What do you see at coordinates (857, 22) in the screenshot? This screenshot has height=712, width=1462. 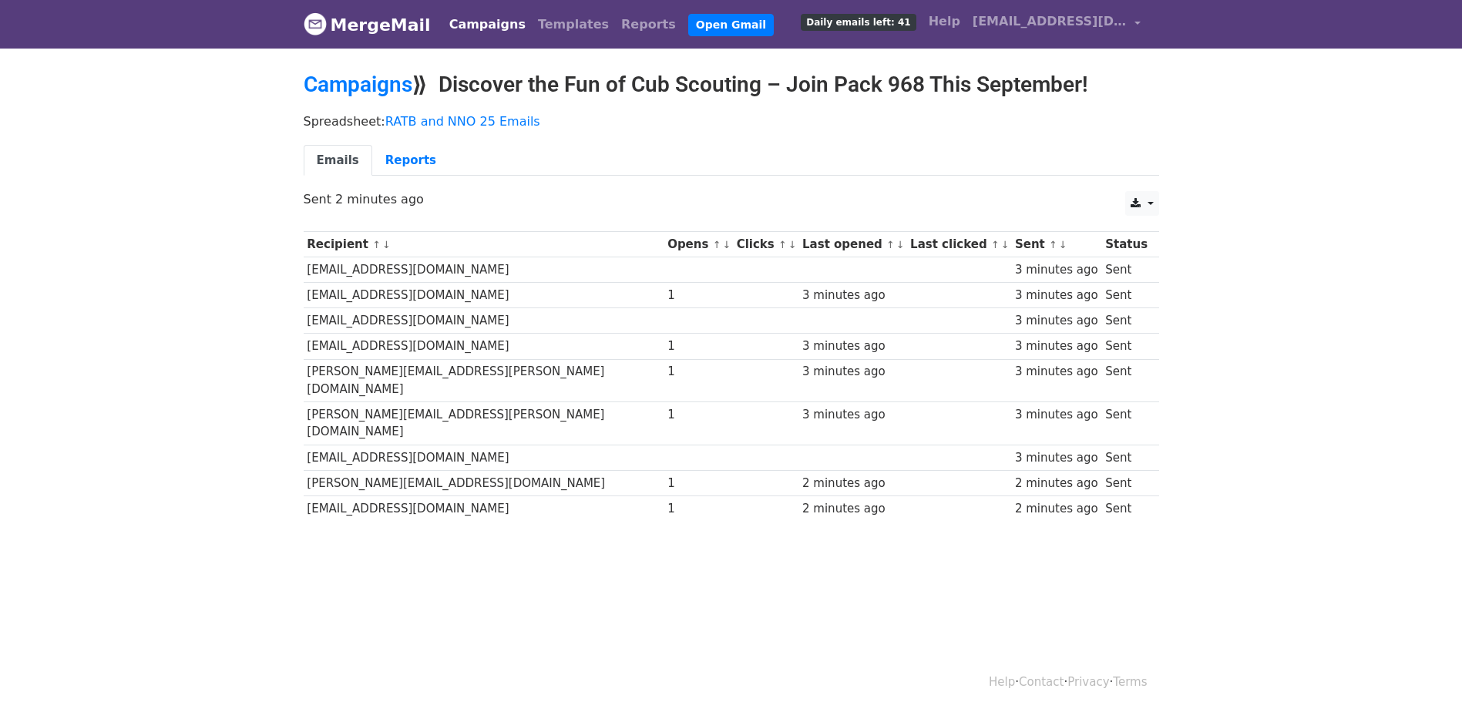 I see `span: Daily emails left: 41` at bounding box center [857, 22].